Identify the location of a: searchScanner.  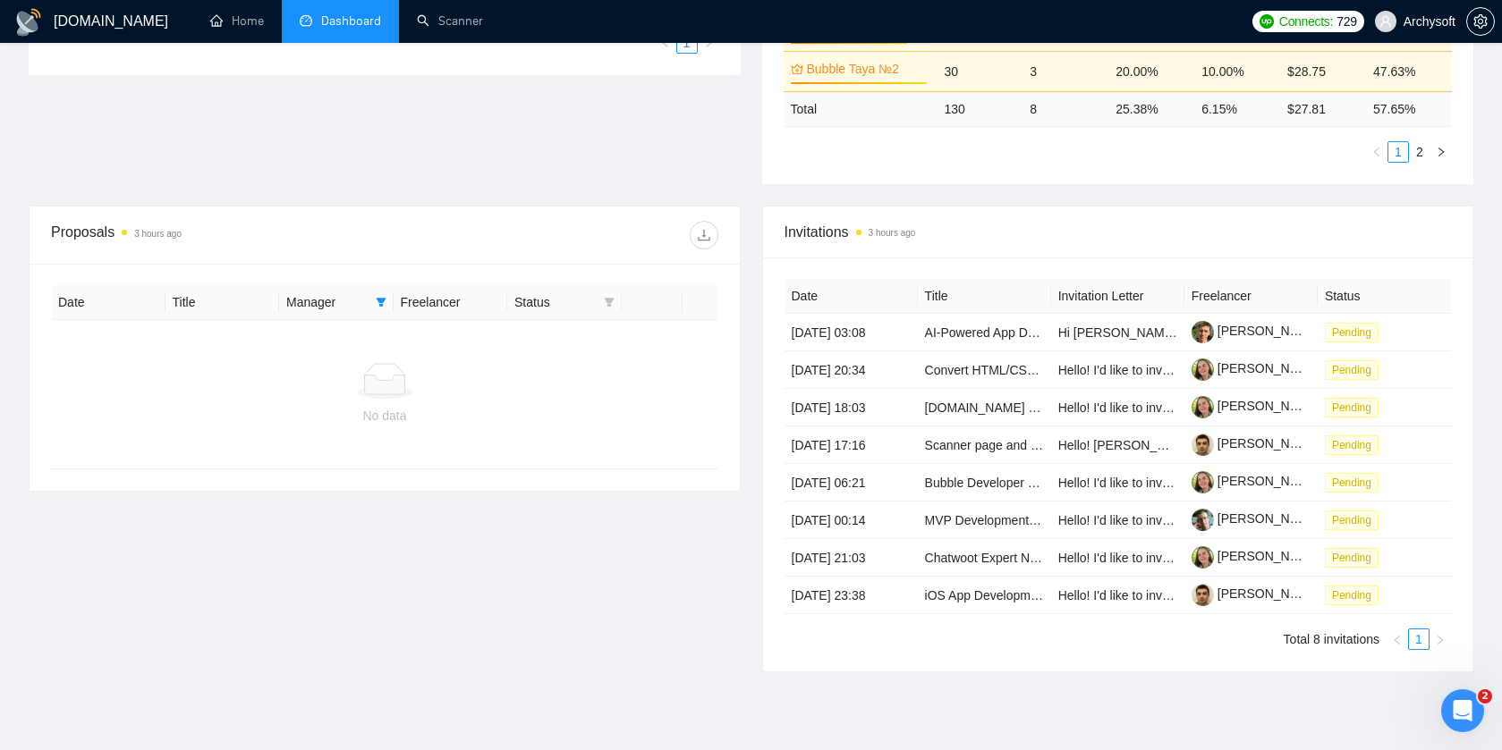
(450, 21).